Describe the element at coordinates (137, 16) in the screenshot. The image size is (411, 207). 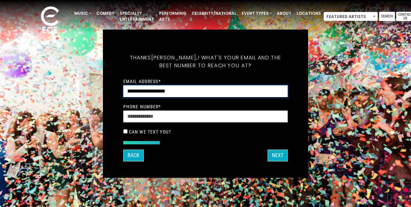
I see `a: Specialty Entertainment` at that location.